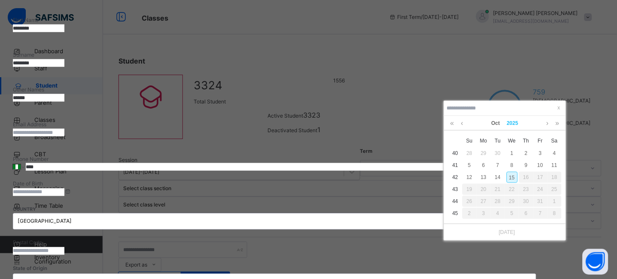 The height and width of the screenshot is (279, 617). Describe the element at coordinates (541, 165) in the screenshot. I see `div: 10` at that location.